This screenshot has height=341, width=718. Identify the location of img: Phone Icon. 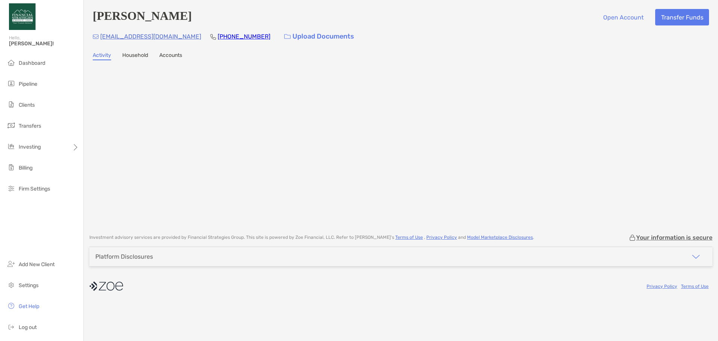
(213, 37).